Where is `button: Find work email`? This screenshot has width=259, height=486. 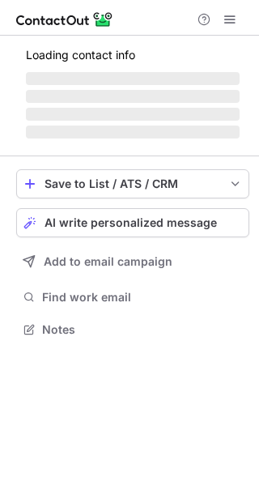 button: Find work email is located at coordinates (133, 297).